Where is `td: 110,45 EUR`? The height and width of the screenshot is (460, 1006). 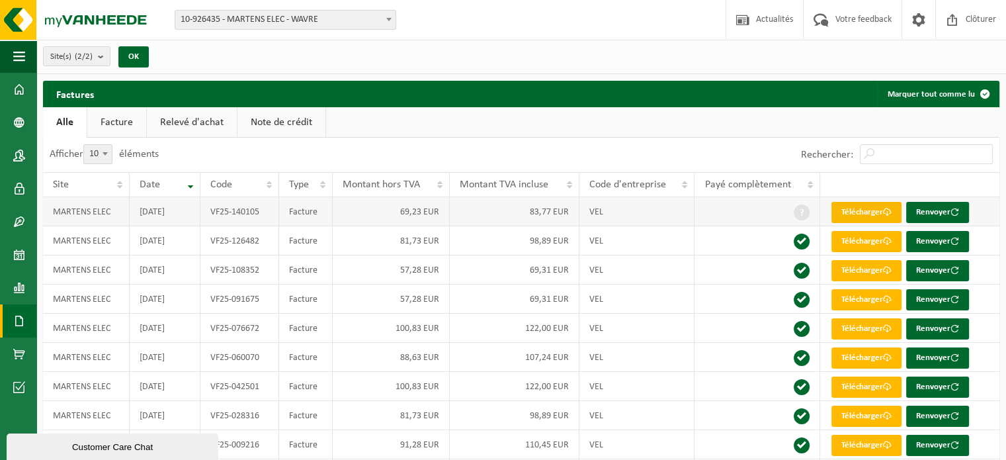
td: 110,45 EUR is located at coordinates (514, 444).